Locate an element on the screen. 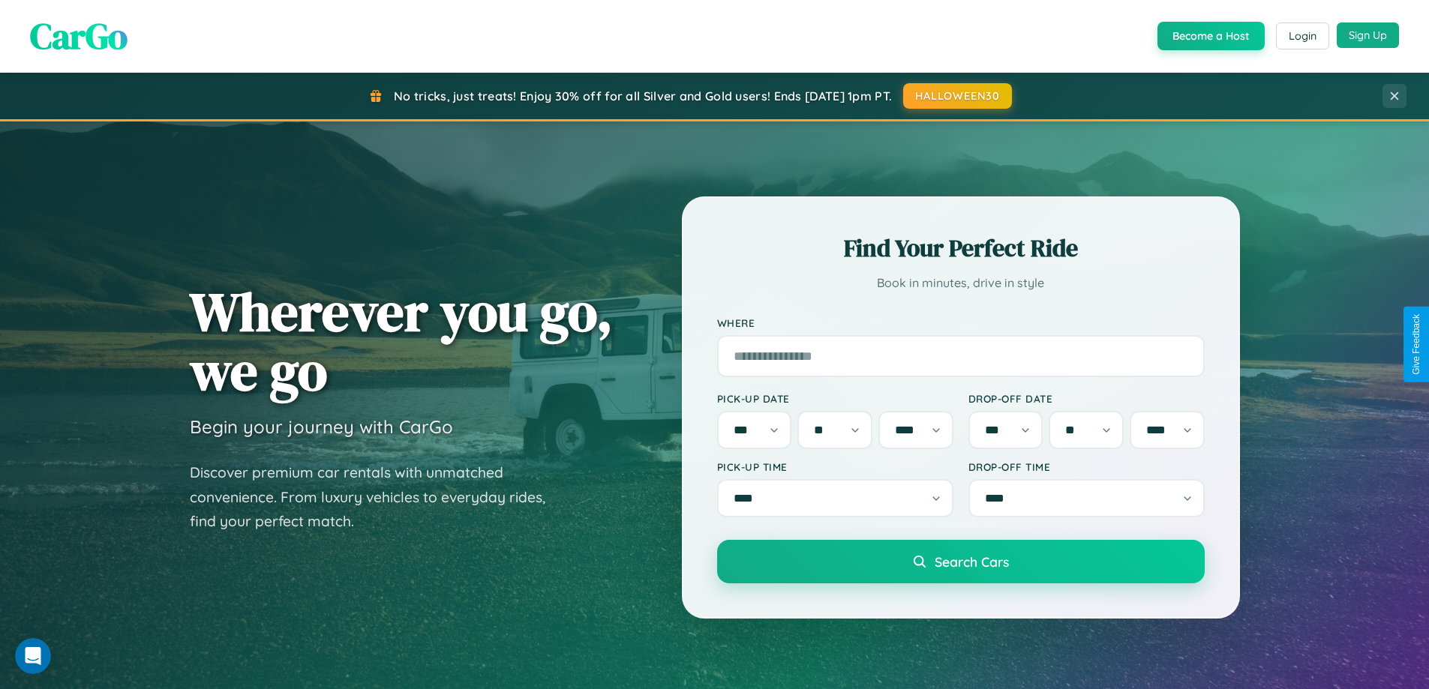 The width and height of the screenshot is (1429, 689). button: Sign Up is located at coordinates (1368, 35).